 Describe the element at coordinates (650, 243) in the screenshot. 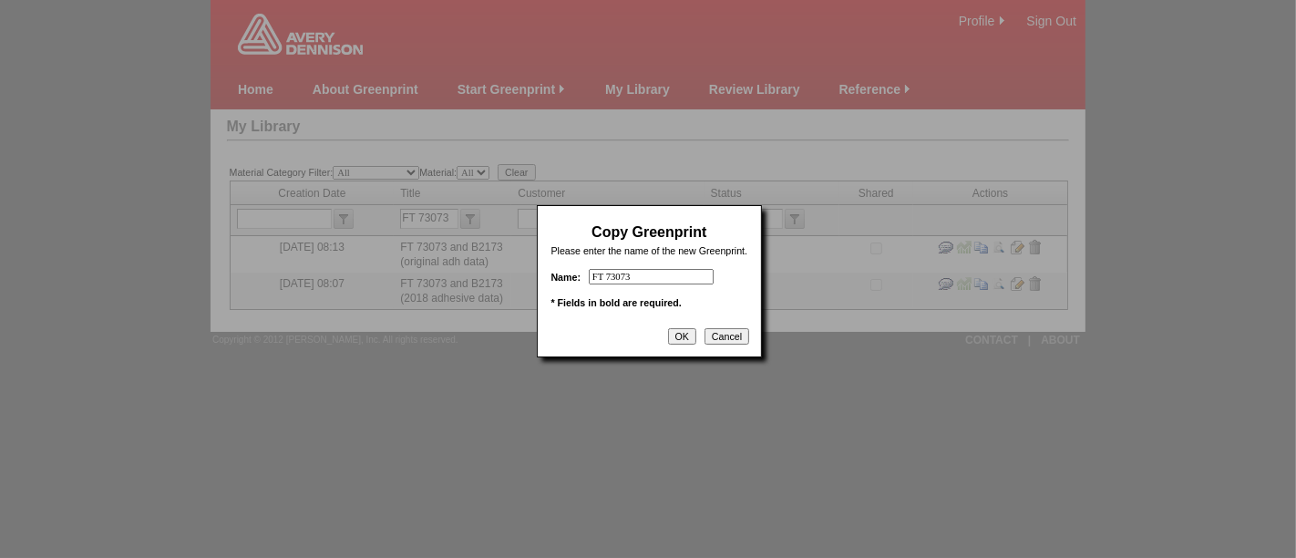

I see `td: Please enter the name of the new Greenprint.` at that location.